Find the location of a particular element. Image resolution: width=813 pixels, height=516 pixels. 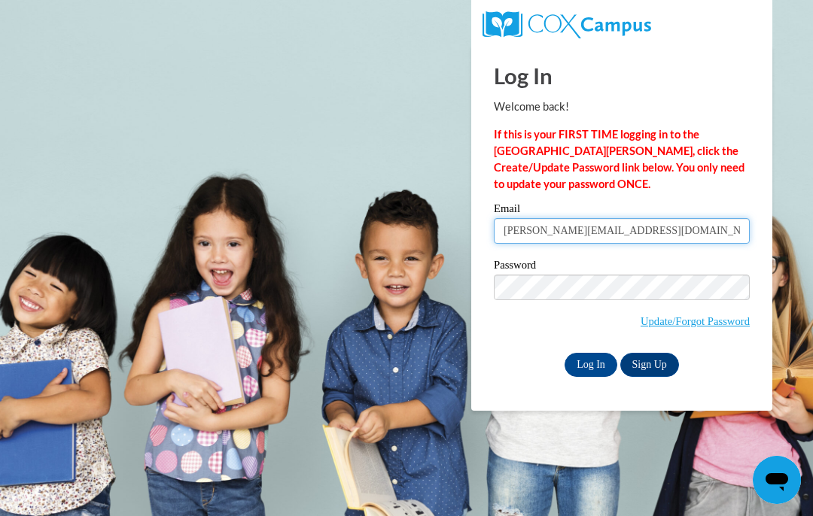

input: Log In is located at coordinates (591, 365).